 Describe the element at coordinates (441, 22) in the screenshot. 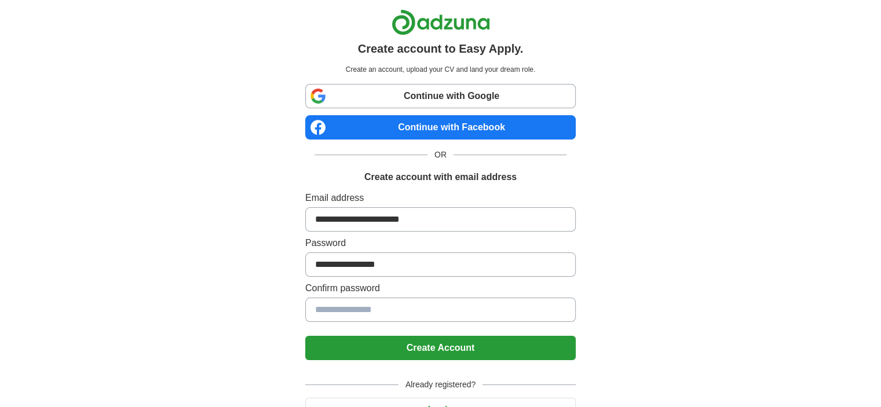

I see `img: Adzuna logo` at that location.